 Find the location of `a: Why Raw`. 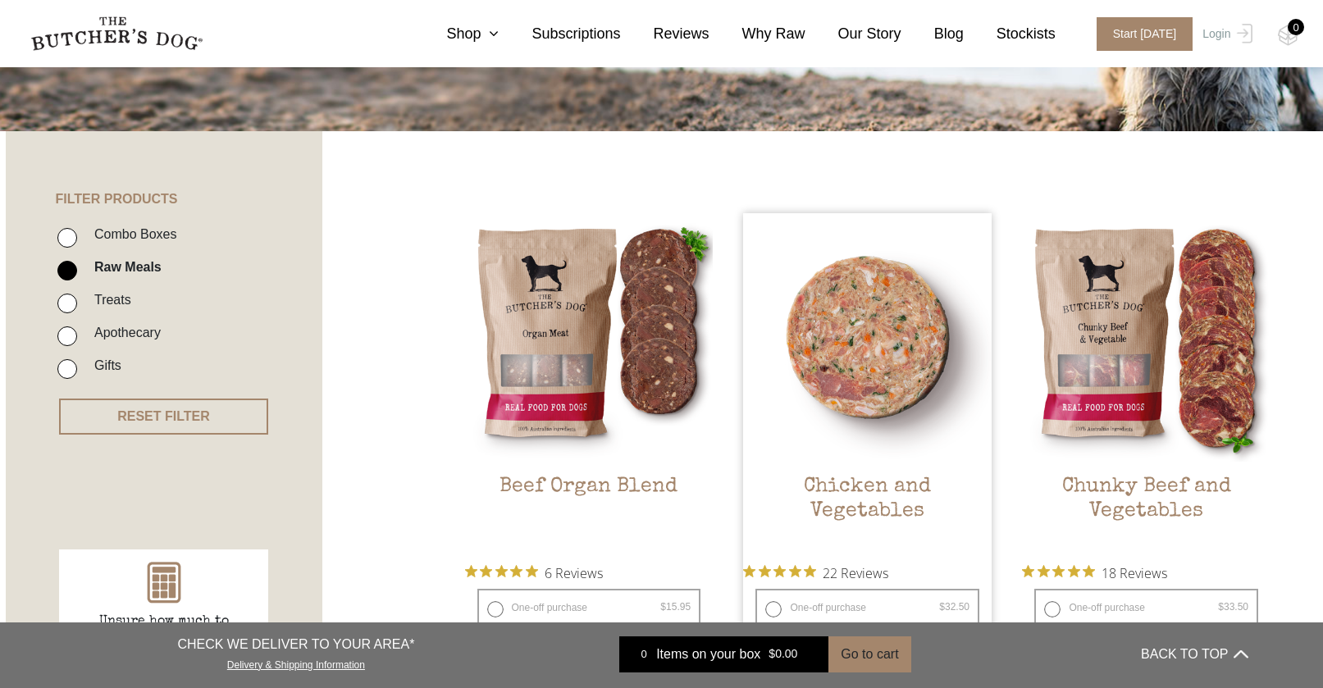

a: Why Raw is located at coordinates (757, 34).